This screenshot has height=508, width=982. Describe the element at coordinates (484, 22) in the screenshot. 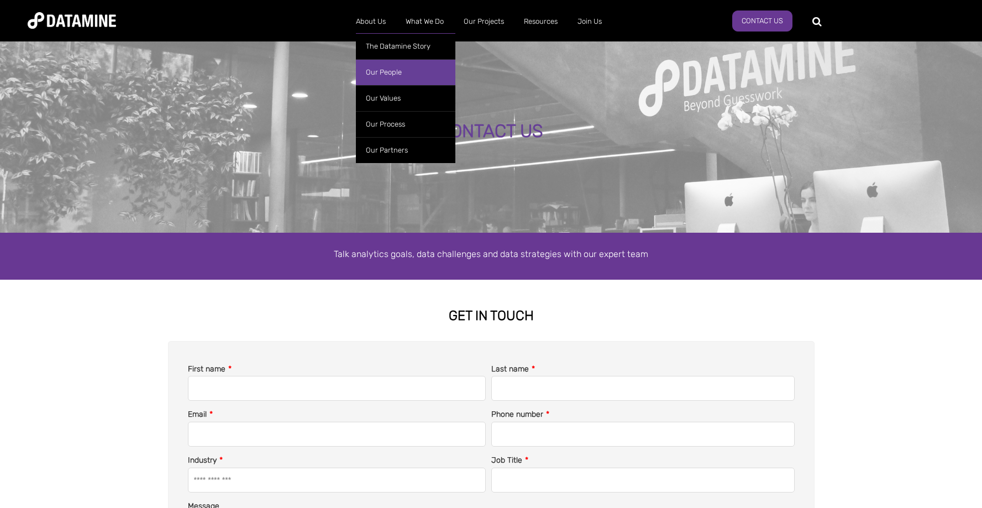

I see `a: Our Projects` at that location.